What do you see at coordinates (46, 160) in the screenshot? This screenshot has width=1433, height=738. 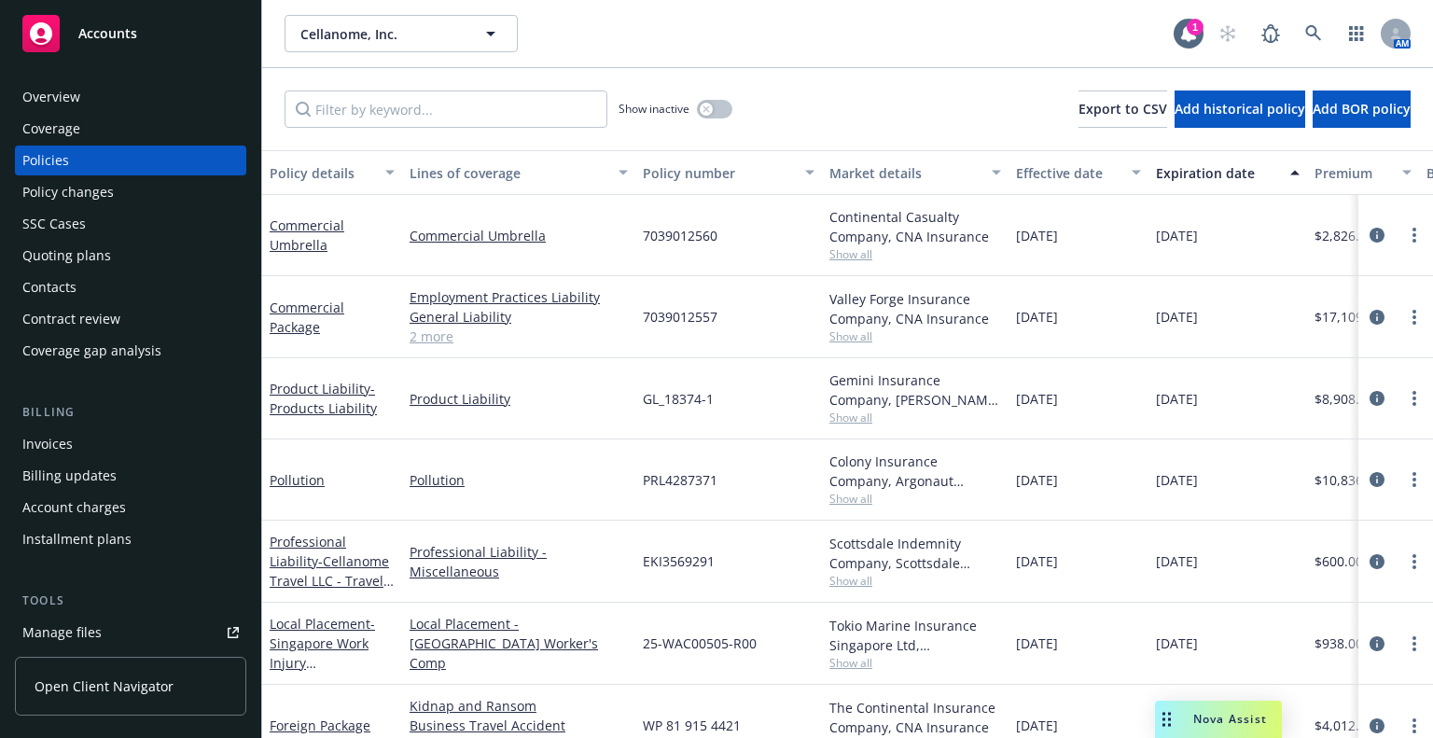 I see `div: Policies` at bounding box center [46, 160].